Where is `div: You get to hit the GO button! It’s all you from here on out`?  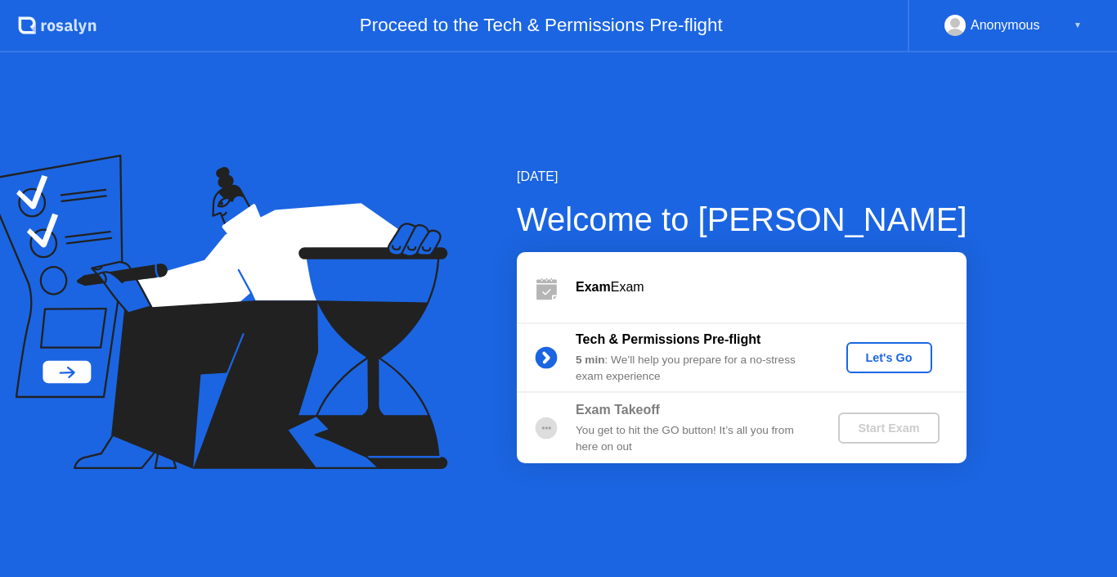 div: You get to hit the GO button! It’s all you from here on out is located at coordinates (693, 438).